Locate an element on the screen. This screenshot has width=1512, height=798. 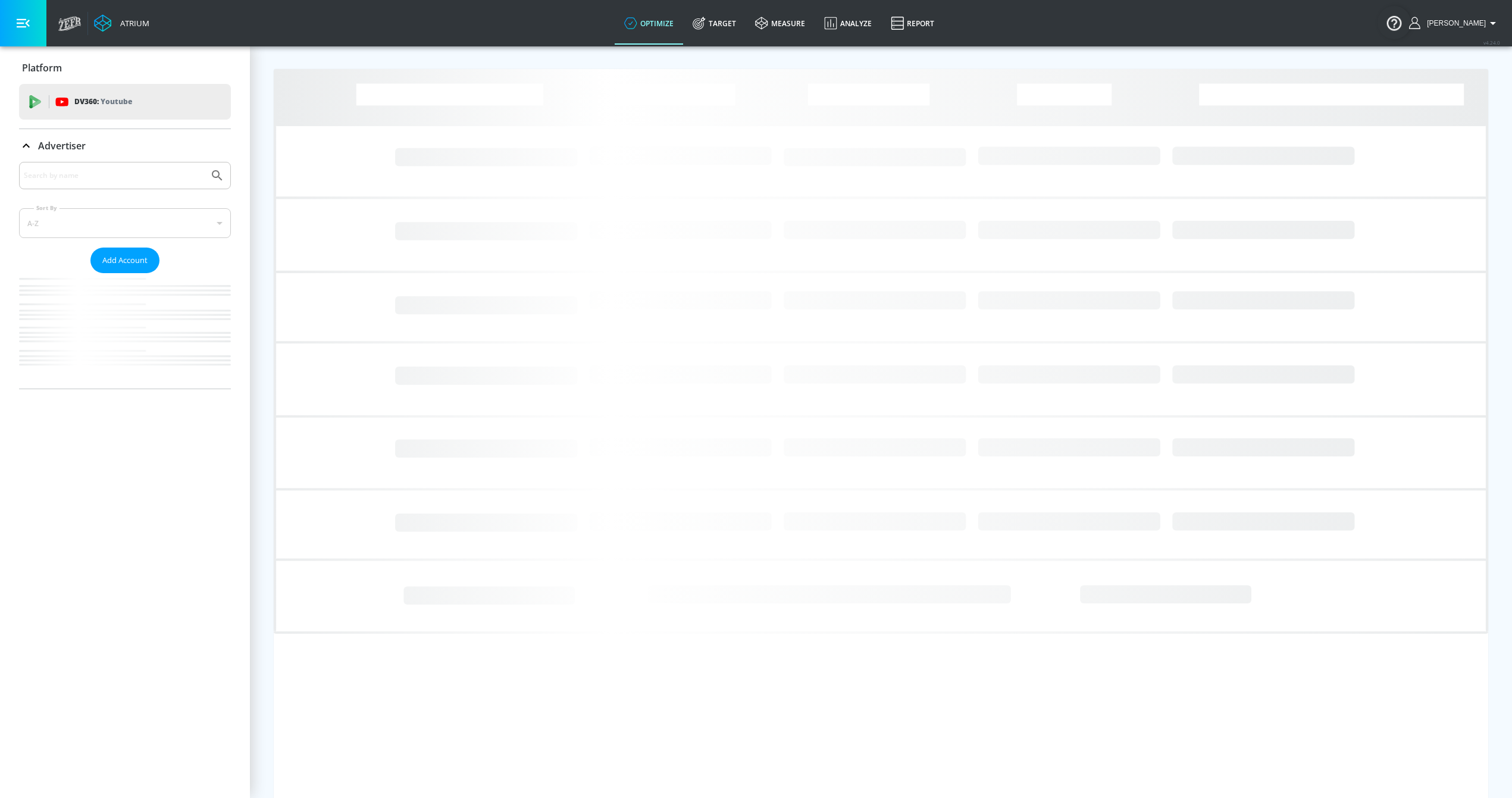
p: Advertiser is located at coordinates (62, 146).